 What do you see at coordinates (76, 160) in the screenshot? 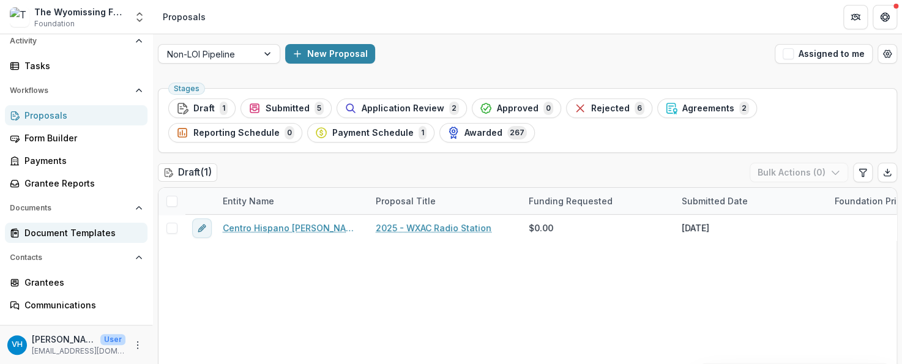
I see `a: Payments` at bounding box center [76, 160].